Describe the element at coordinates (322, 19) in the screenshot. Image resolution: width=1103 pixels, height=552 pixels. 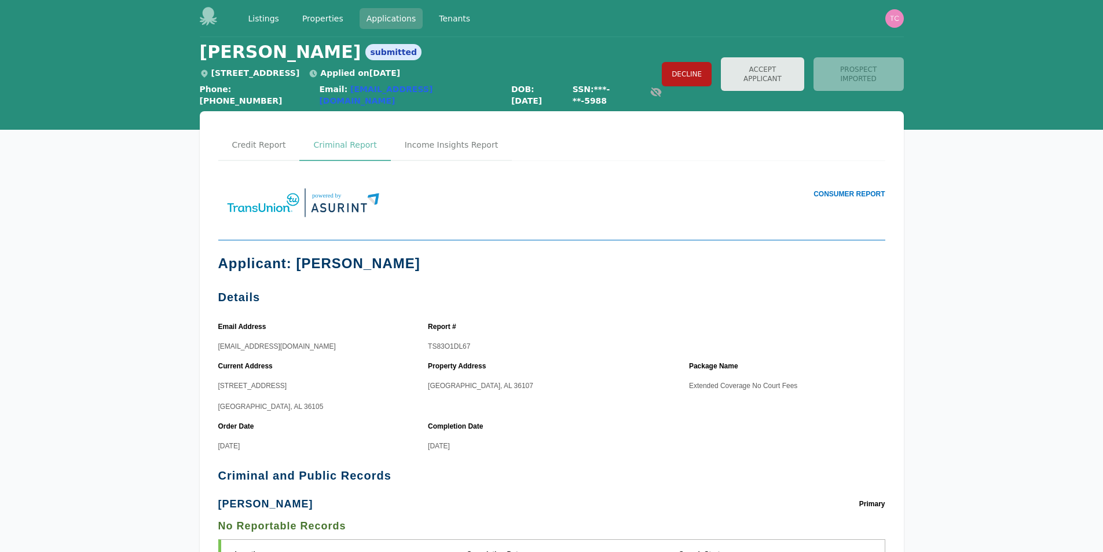
I see `a: Properties` at that location.